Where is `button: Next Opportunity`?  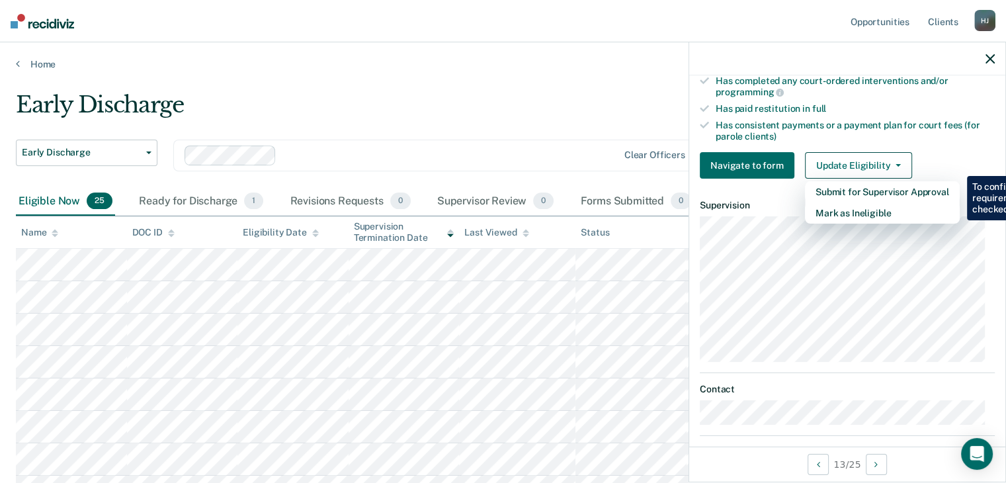 button: Next Opportunity is located at coordinates (876, 464).